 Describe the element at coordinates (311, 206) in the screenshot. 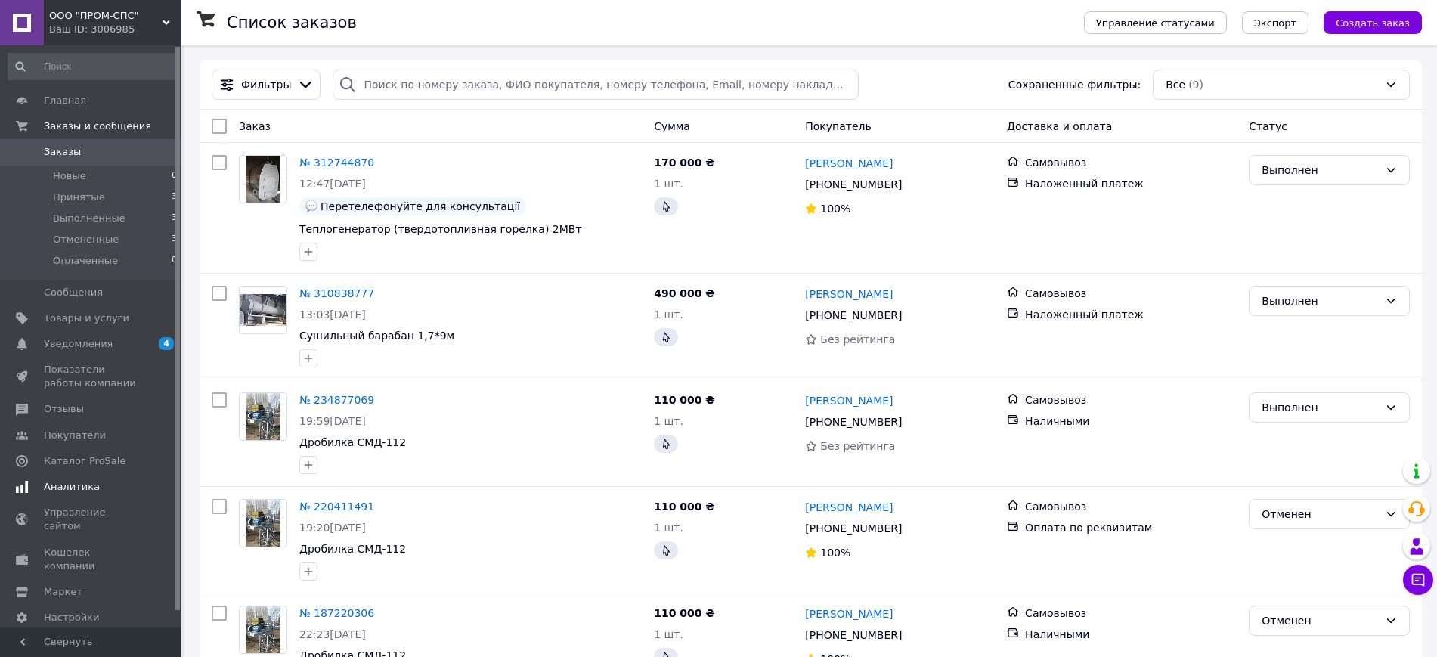

I see `img: :speech_balloon:` at that location.